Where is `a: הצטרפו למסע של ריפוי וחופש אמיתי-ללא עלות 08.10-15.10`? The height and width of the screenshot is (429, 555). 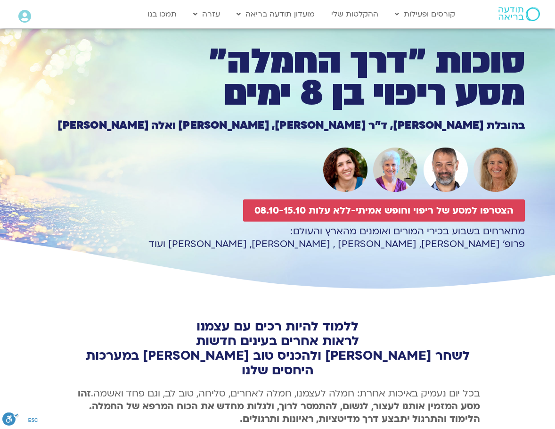 a: הצטרפו למסע של ריפוי וחופש אמיתי-ללא עלות 08.10-15.10 is located at coordinates (384, 210).